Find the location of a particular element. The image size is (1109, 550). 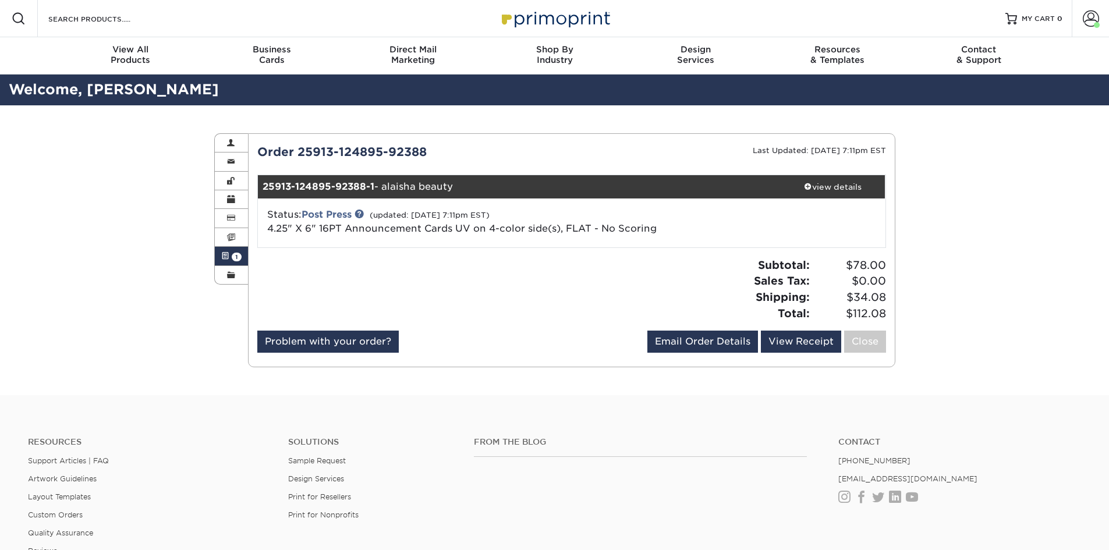

strong: Total: is located at coordinates (794, 313).